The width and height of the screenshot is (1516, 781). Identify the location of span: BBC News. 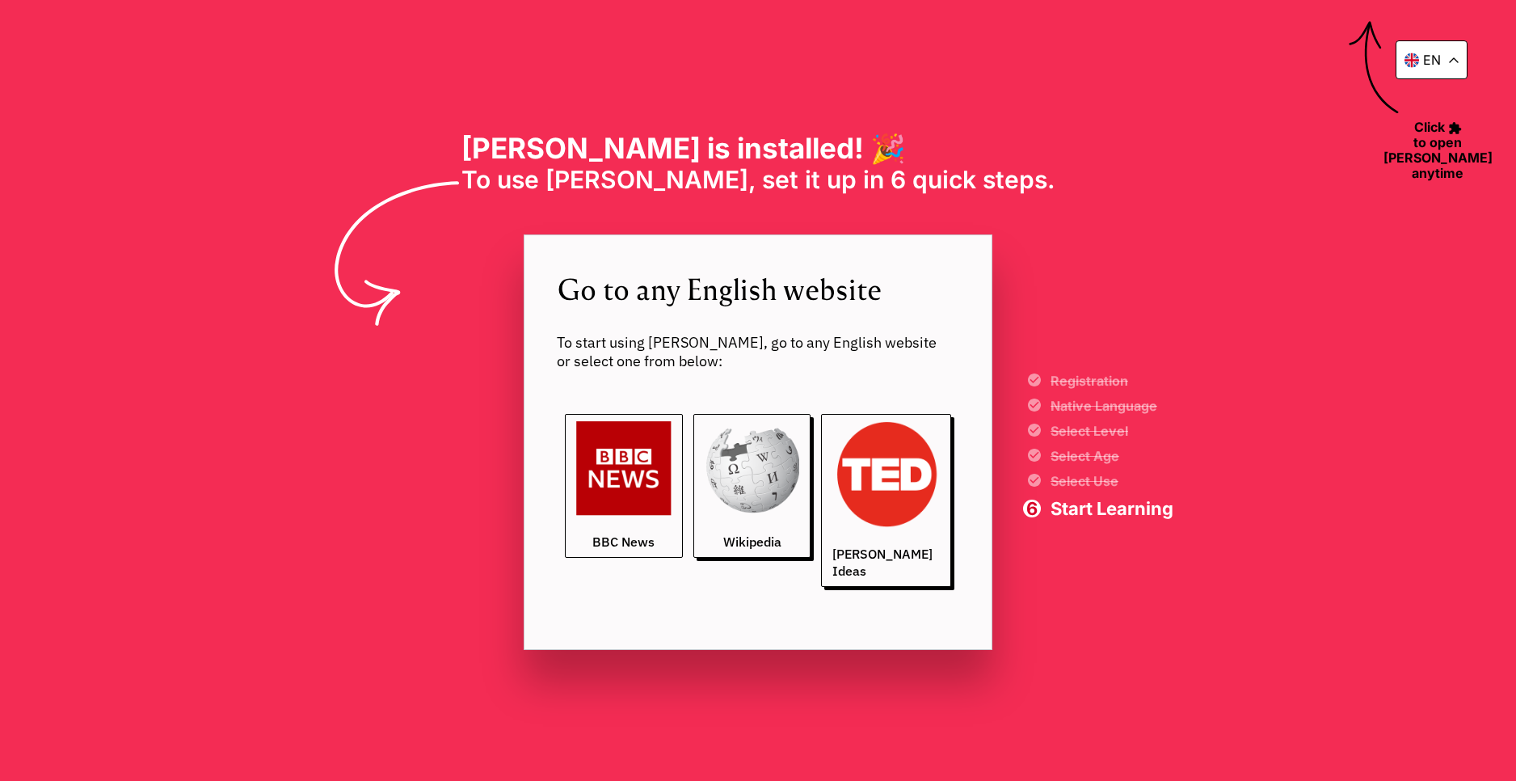
(623, 542).